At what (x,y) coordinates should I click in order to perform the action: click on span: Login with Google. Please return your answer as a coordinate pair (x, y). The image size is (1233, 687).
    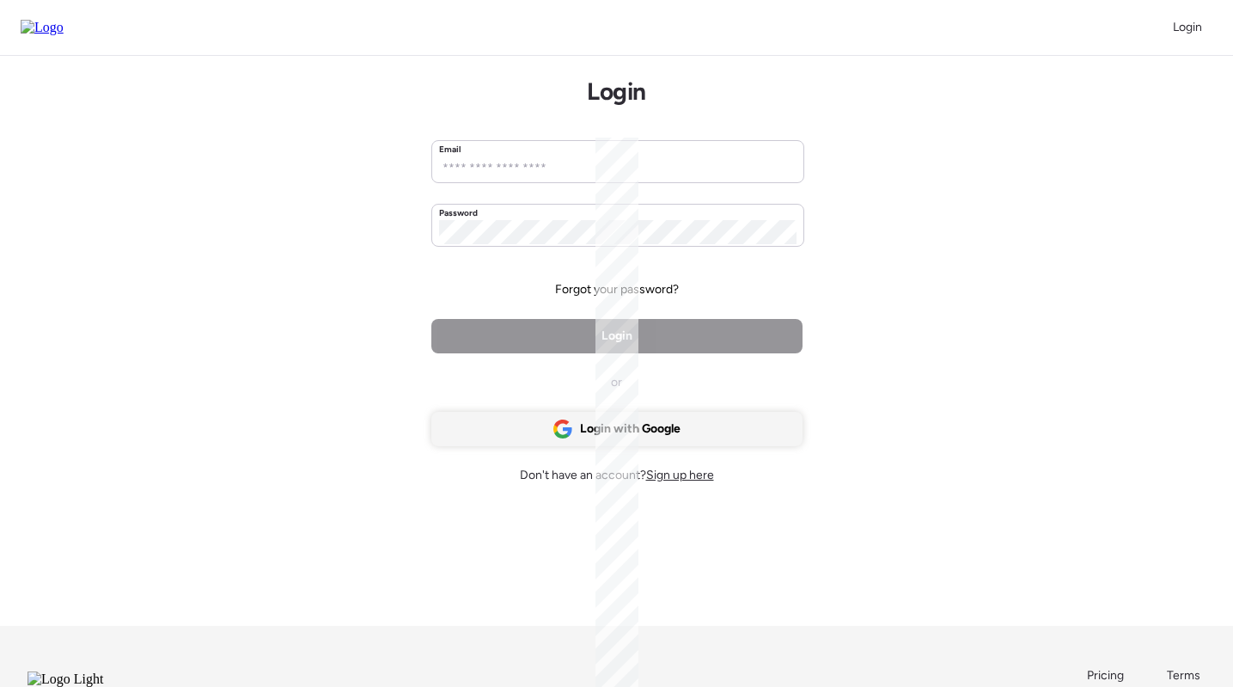
    Looking at the image, I should click on (630, 429).